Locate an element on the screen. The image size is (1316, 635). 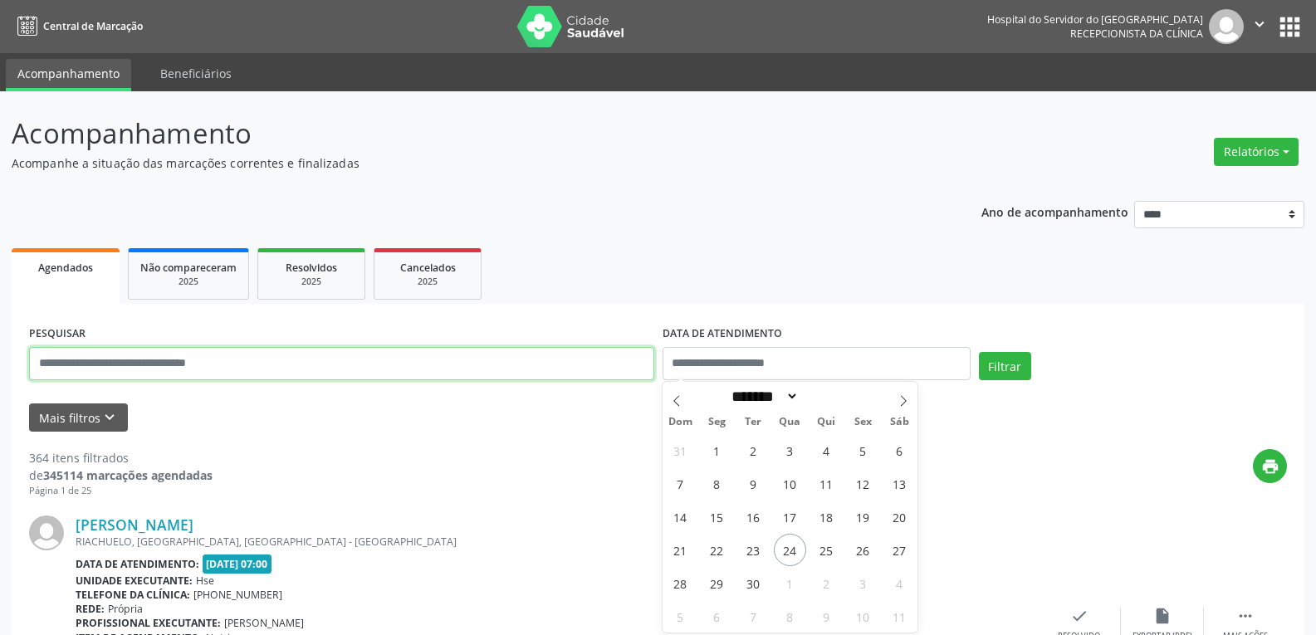
span: Setembro 11, 2025 is located at coordinates (826, 483).